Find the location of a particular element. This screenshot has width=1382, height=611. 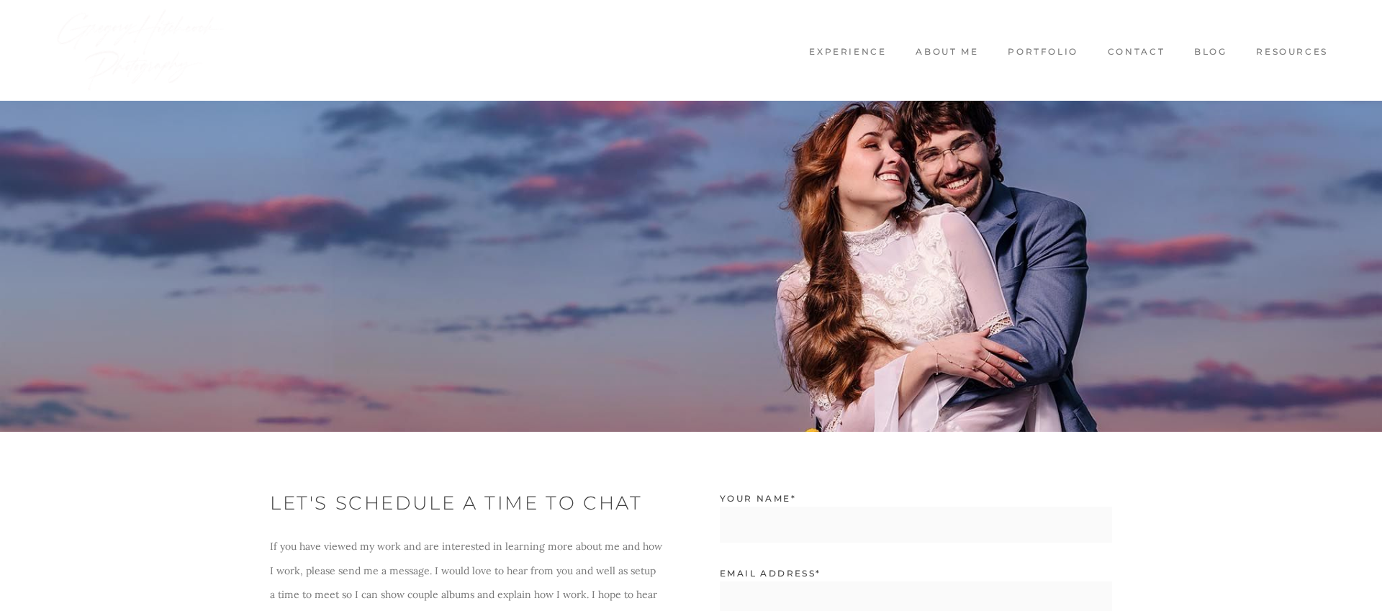

a: Blog is located at coordinates (1211, 52).